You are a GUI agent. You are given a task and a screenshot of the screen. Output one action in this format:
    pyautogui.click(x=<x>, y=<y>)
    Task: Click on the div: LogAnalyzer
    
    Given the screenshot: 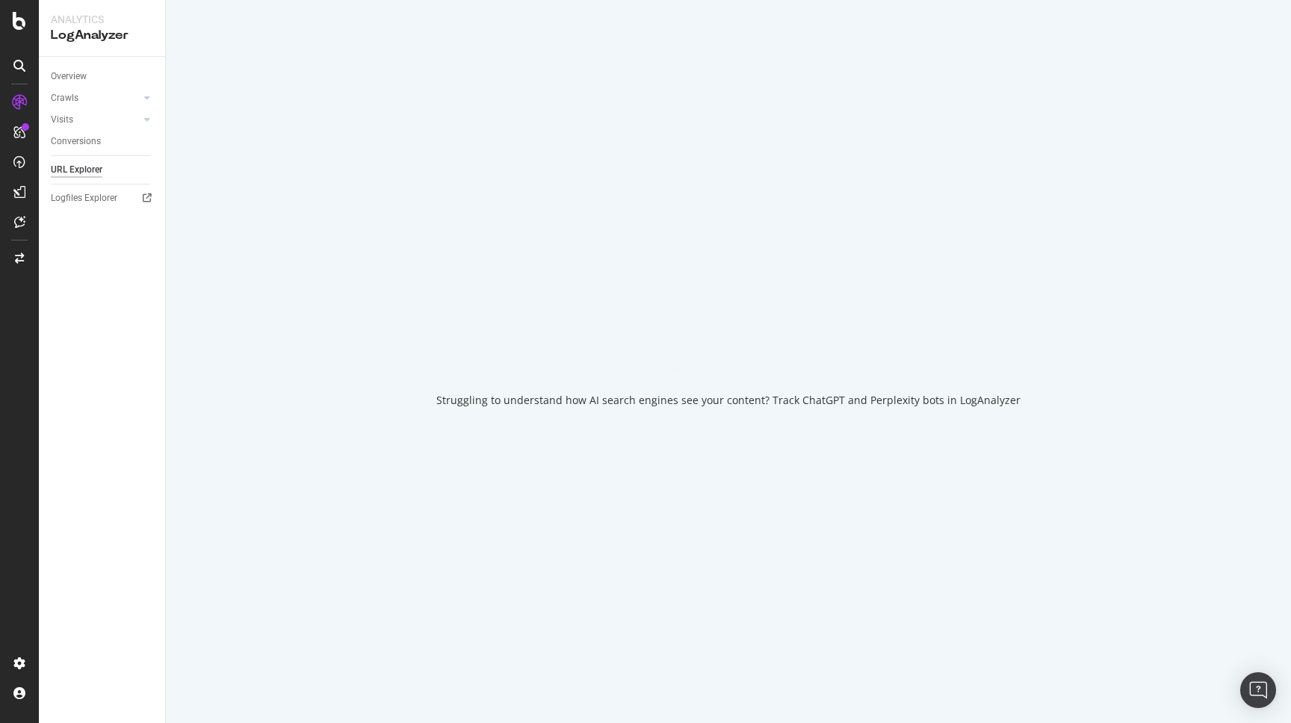 What is the action you would take?
    pyautogui.click(x=102, y=35)
    